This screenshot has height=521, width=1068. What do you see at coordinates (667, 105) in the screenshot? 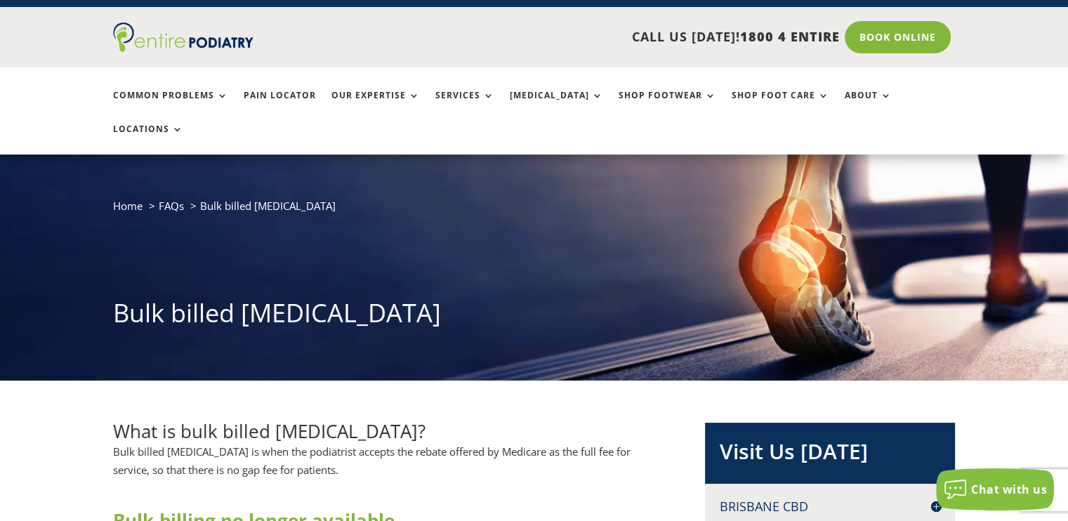
I see `a: Shop Footwear` at bounding box center [667, 105].